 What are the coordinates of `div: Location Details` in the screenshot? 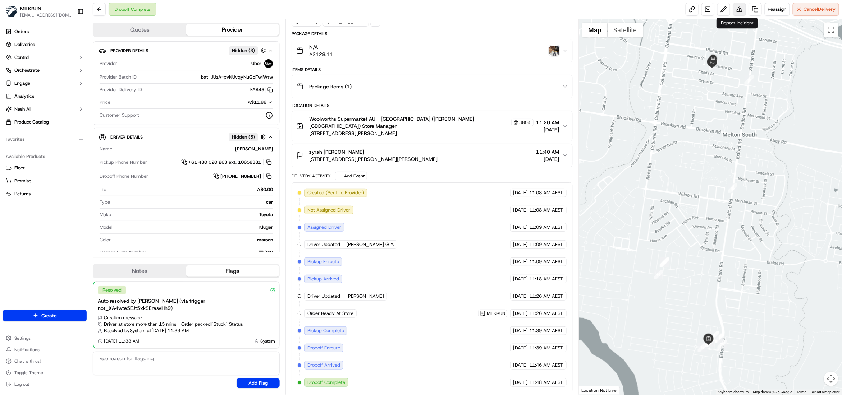 It's located at (432, 106).